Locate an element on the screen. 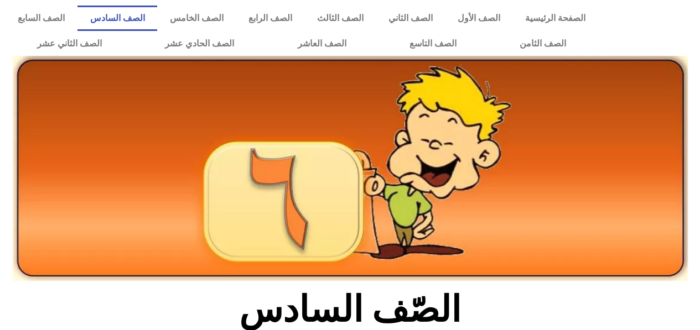 Image resolution: width=700 pixels, height=330 pixels. a: الصف الثامن is located at coordinates (543, 44).